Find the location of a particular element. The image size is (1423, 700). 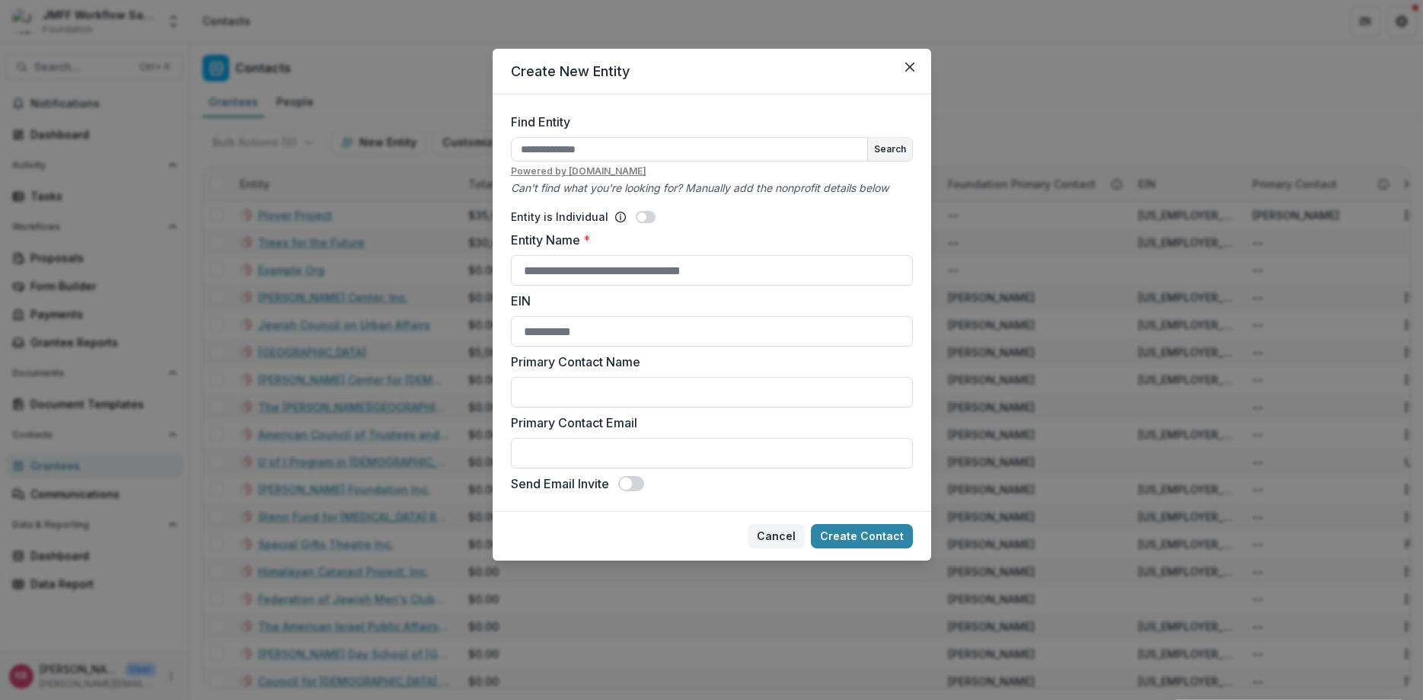

label: EIN is located at coordinates (707, 301).